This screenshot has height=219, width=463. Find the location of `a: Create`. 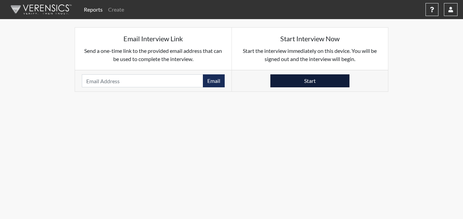

a: Create is located at coordinates (116, 10).